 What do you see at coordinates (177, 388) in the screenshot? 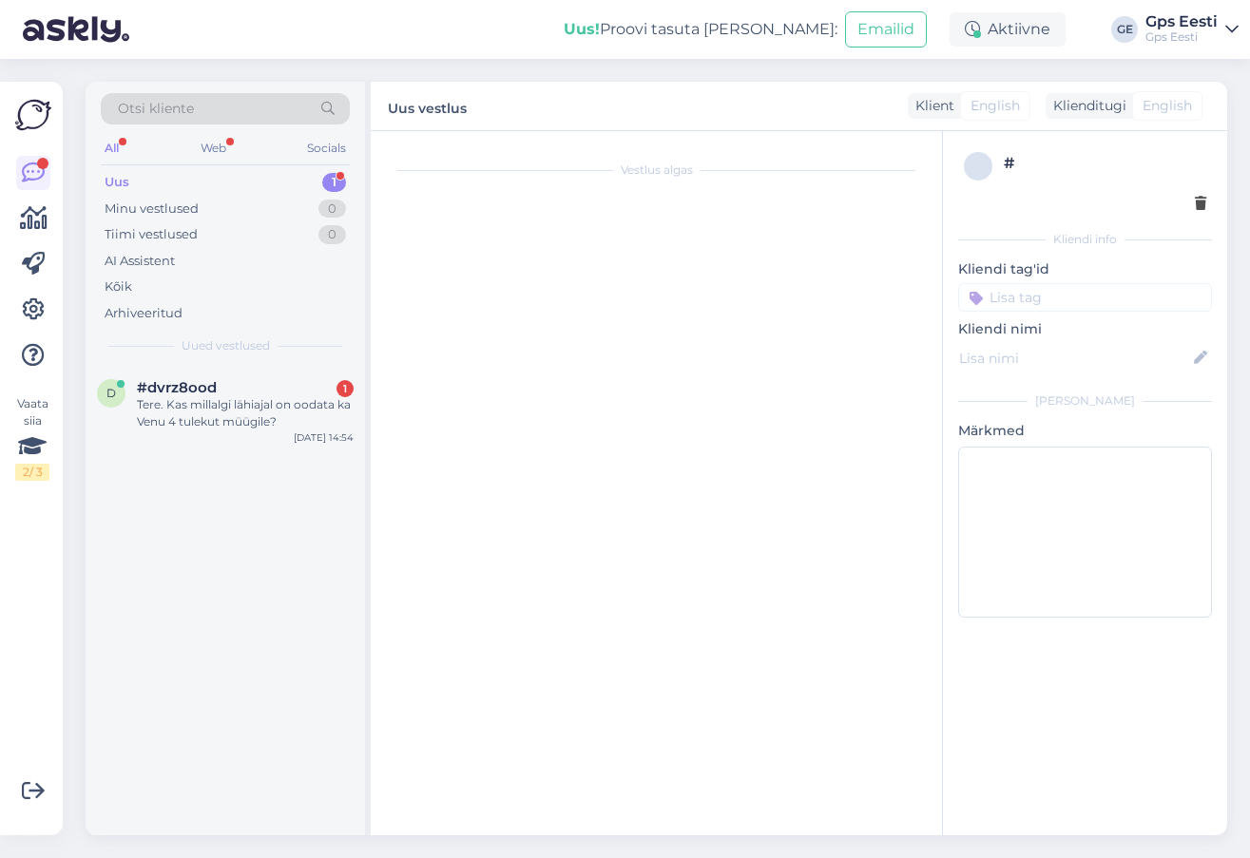
I see `span: #dvrz8ood` at bounding box center [177, 388].